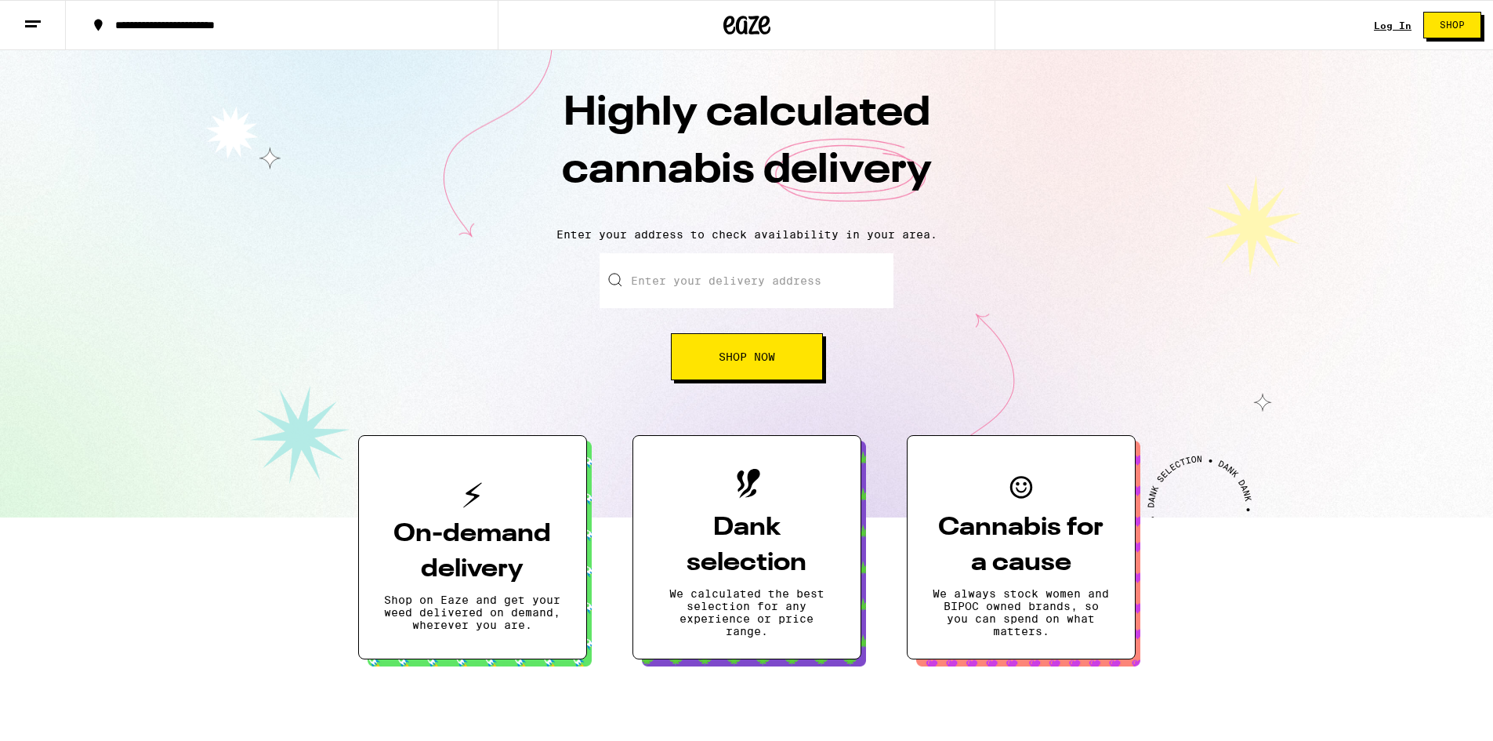 The width and height of the screenshot is (1493, 741). Describe the element at coordinates (1452, 25) in the screenshot. I see `span: Shop` at that location.